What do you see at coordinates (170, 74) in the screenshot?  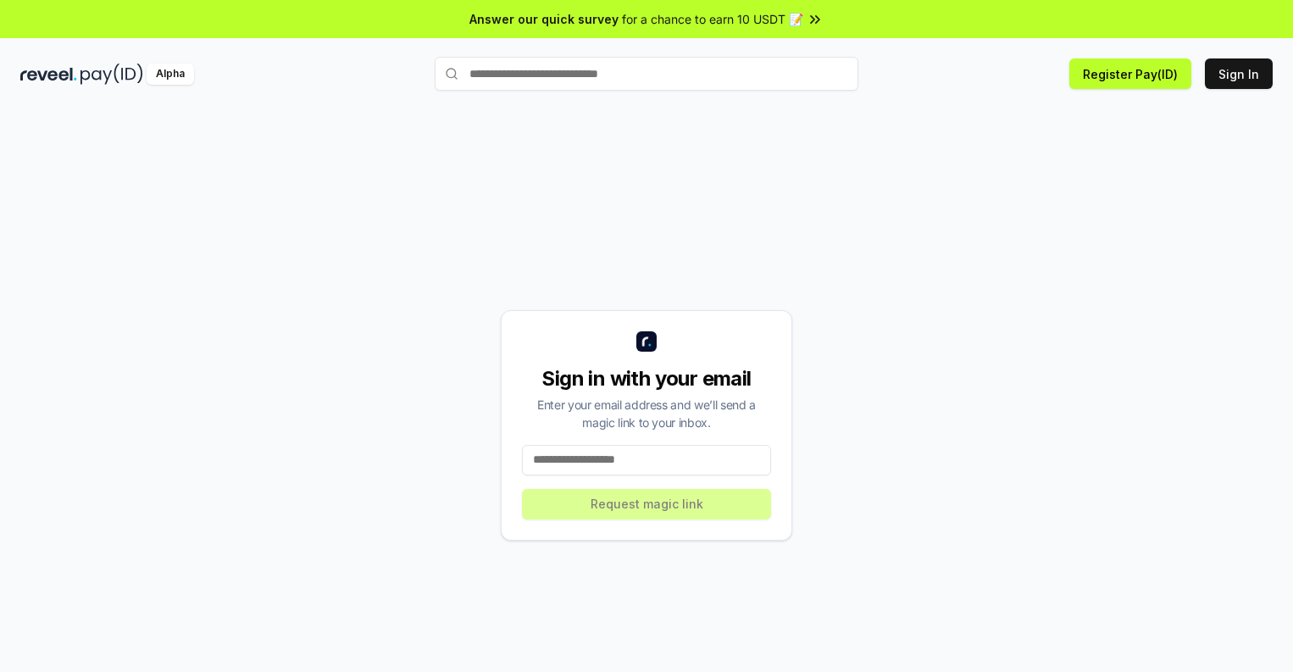 I see `div: Alpha` at bounding box center [170, 74].